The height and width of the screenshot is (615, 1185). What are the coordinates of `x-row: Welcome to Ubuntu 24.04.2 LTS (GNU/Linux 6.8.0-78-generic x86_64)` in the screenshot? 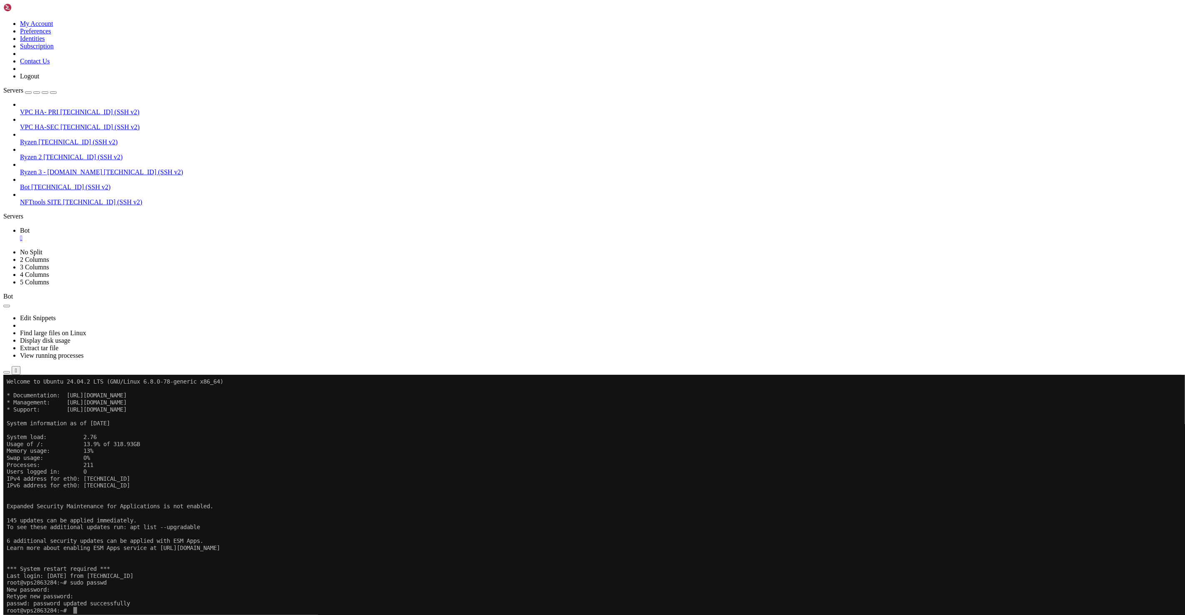 It's located at (540, 7).